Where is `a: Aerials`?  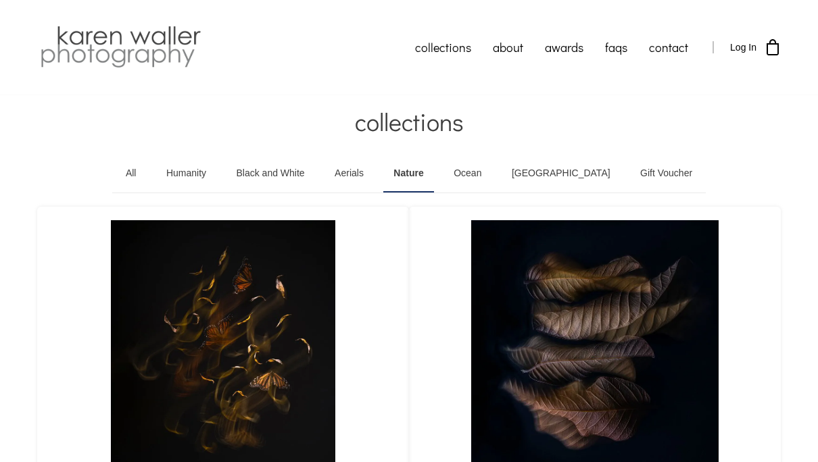
a: Aerials is located at coordinates (349, 174).